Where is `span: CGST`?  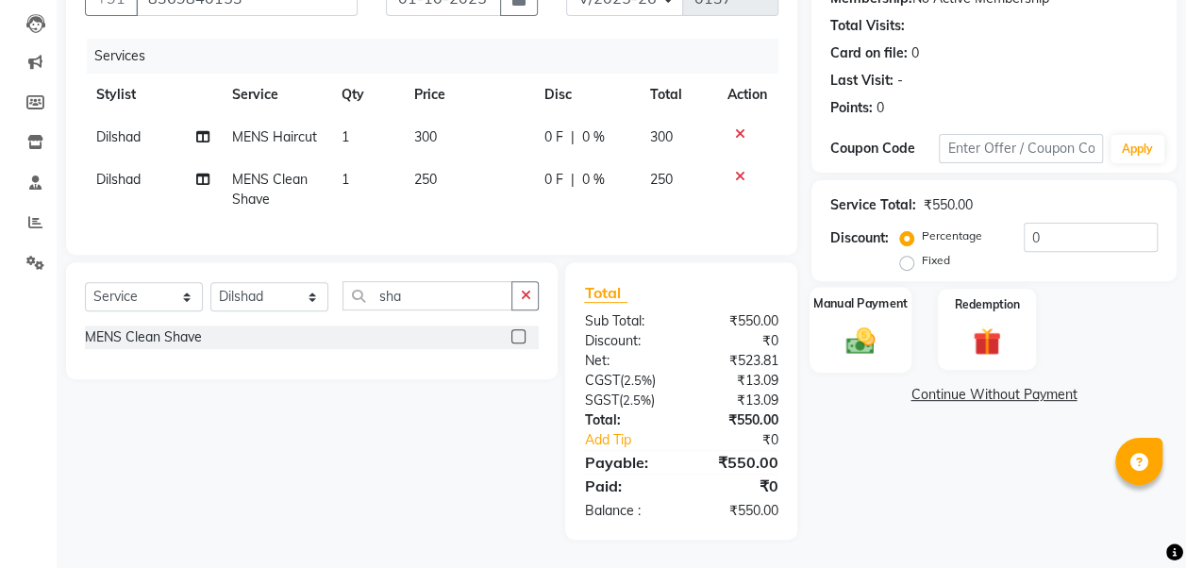
span: CGST is located at coordinates (601, 380).